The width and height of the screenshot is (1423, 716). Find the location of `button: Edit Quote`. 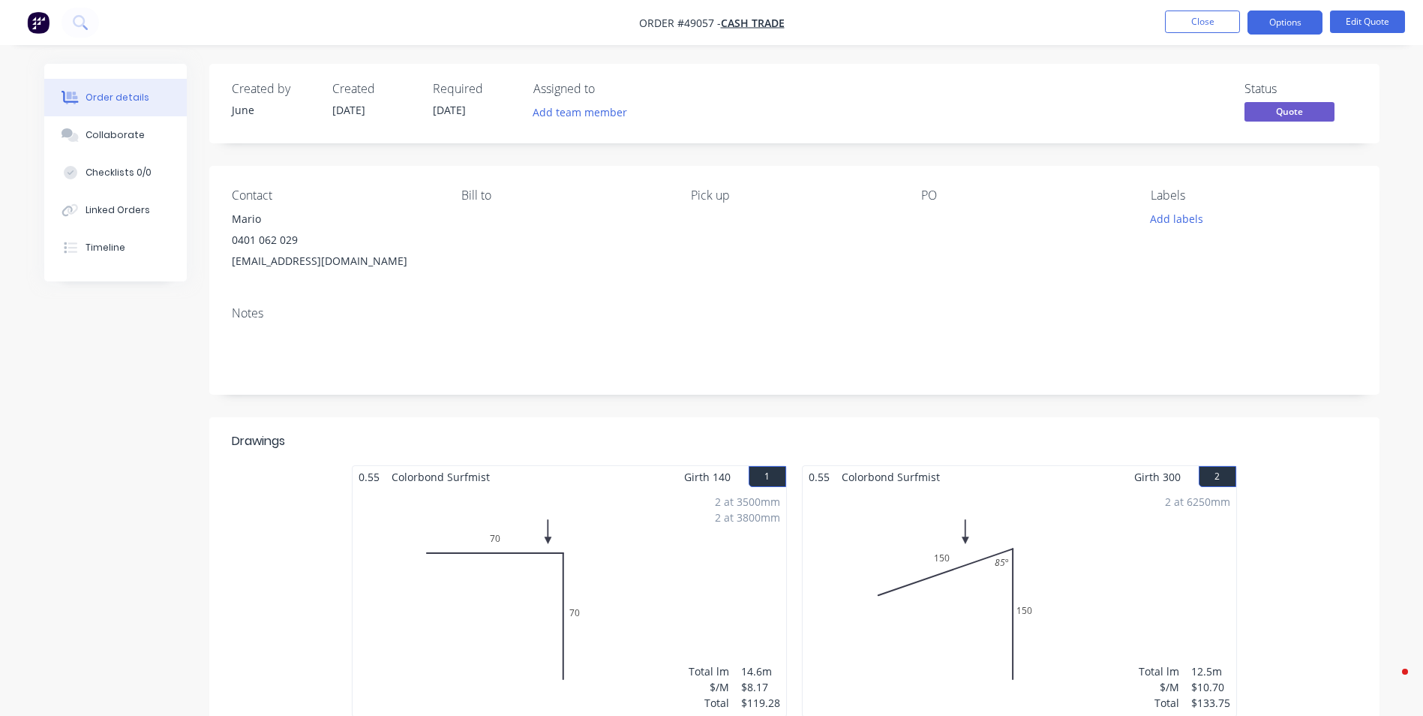

button: Edit Quote is located at coordinates (1367, 22).